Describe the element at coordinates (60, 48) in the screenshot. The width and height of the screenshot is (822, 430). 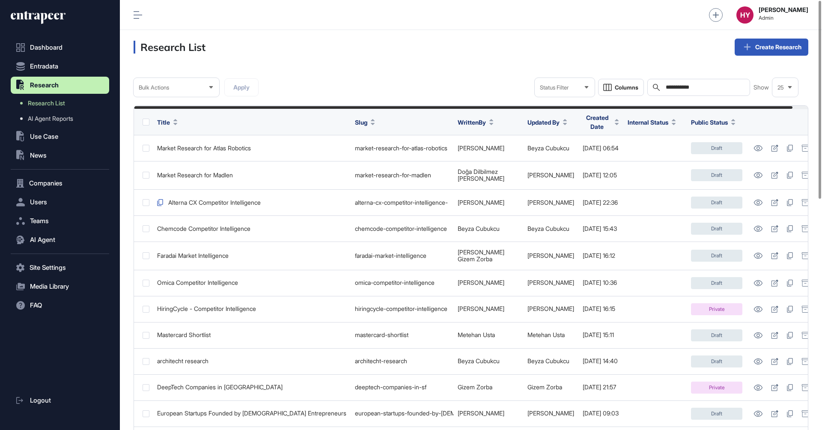
I see `a: Dashboard` at that location.